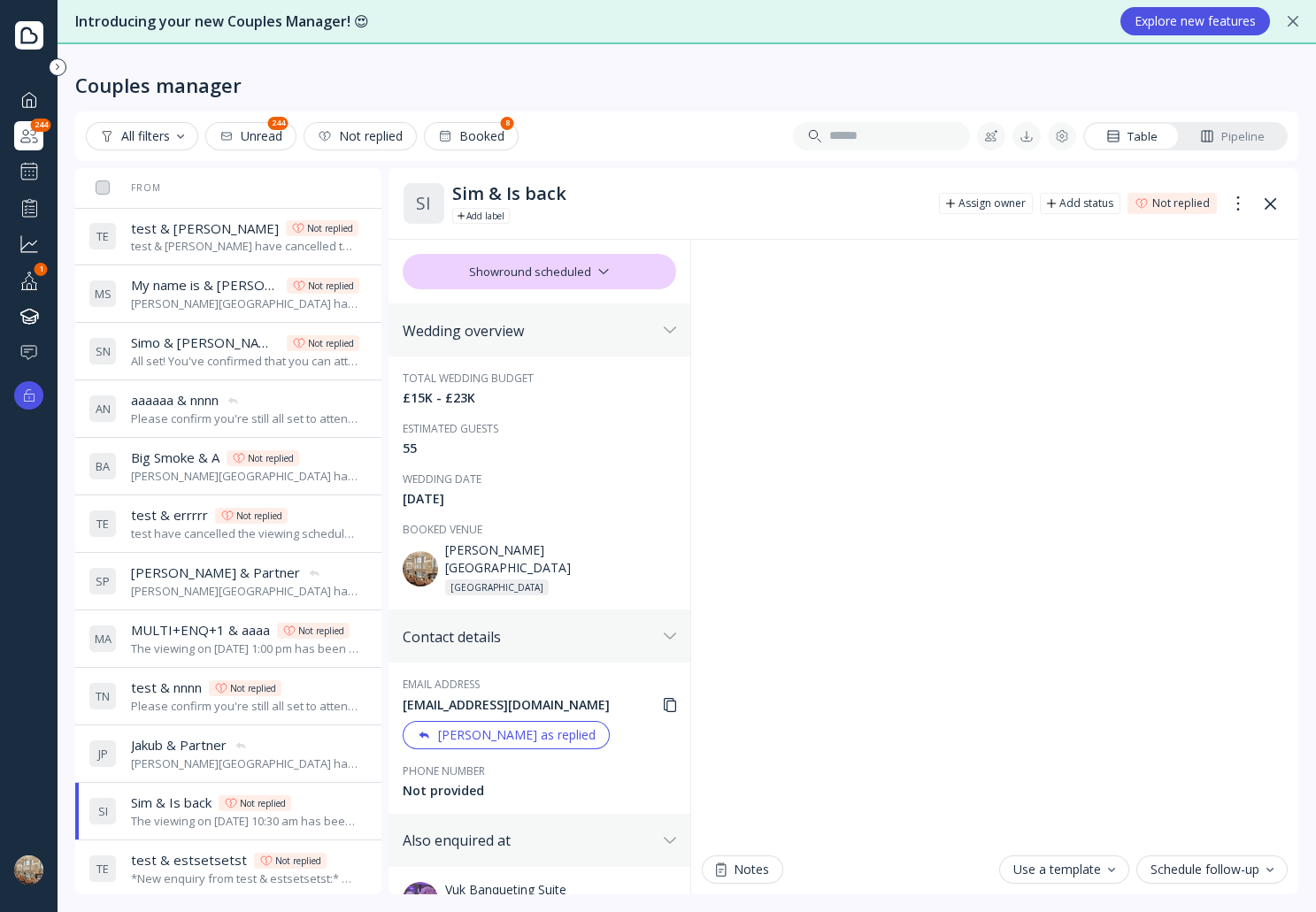 This screenshot has height=912, width=1316. Describe the element at coordinates (170, 802) in the screenshot. I see `span: Sim & Is back` at that location.